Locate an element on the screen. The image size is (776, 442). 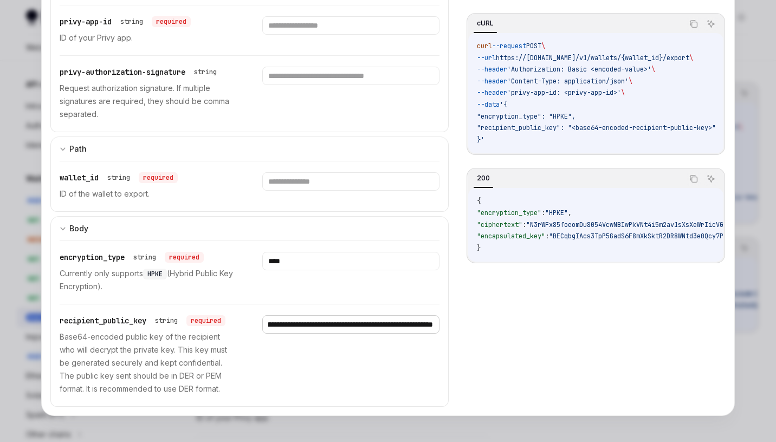
div: wallet_id is located at coordinates (119, 178).